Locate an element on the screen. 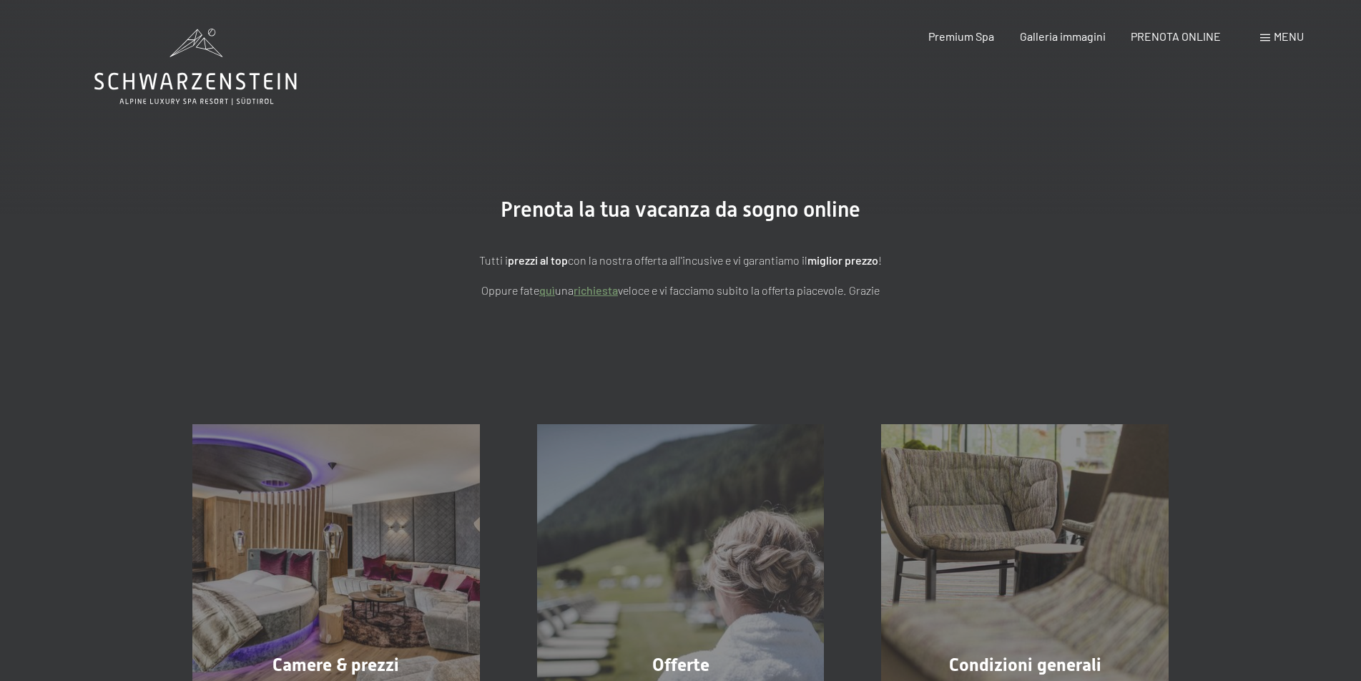  a: PRENOTA ONLINE is located at coordinates (1176, 36).